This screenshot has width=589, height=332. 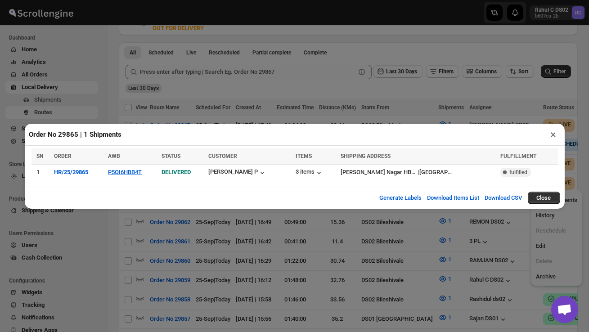 What do you see at coordinates (504, 198) in the screenshot?
I see `button: Download CSV` at bounding box center [504, 198].